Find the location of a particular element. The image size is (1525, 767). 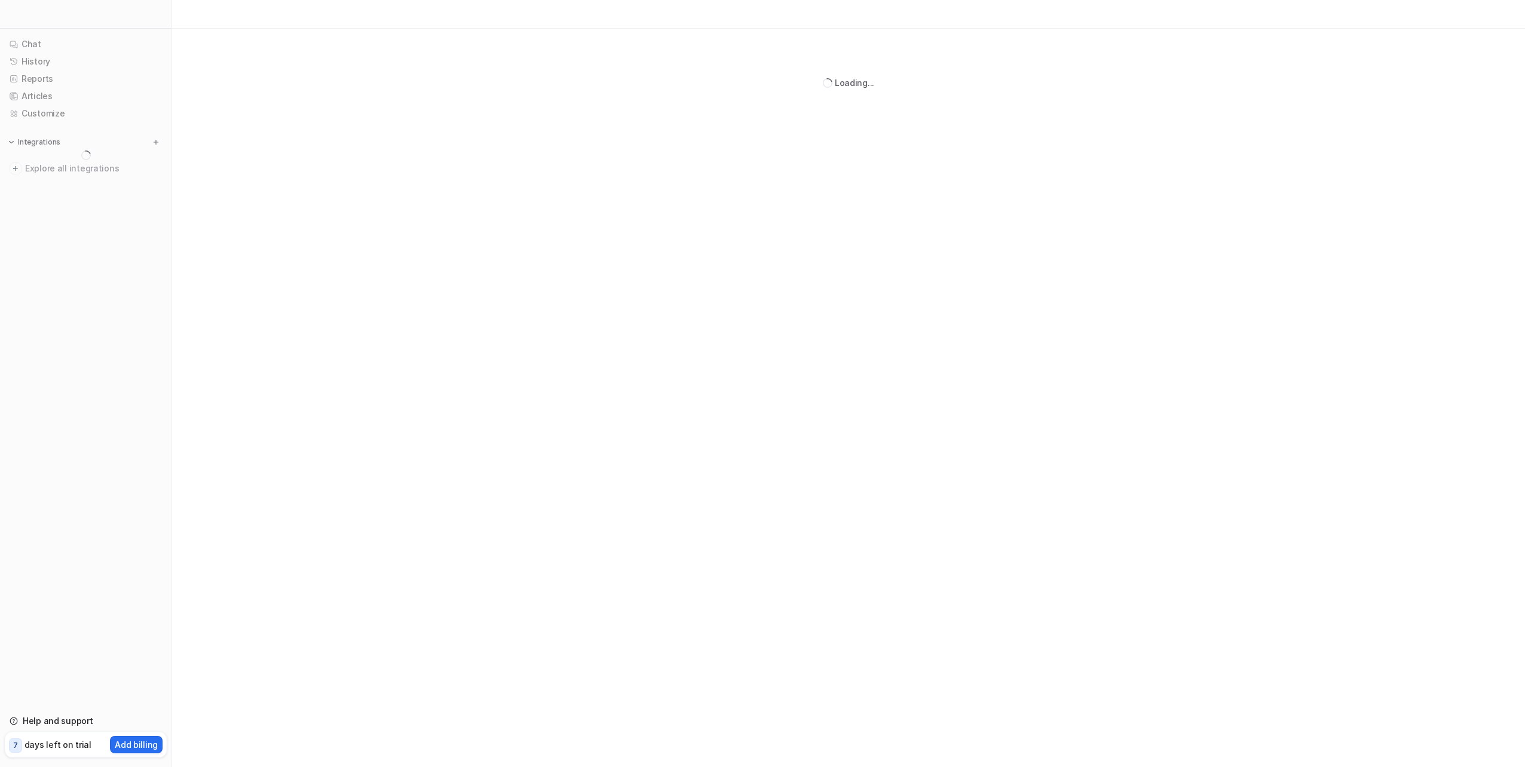

p: 7 is located at coordinates (16, 746).